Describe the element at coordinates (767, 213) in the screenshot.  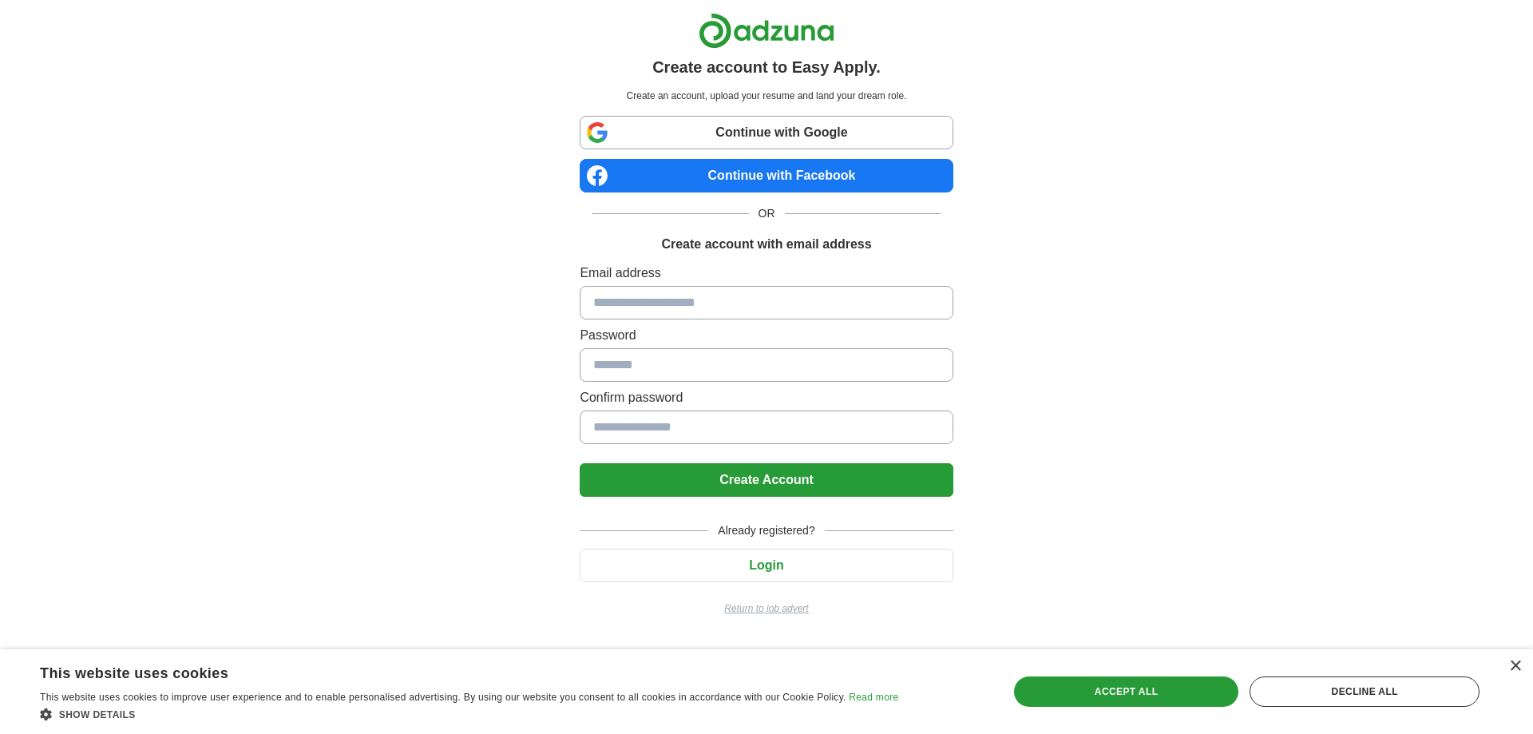
I see `span: OR` at that location.